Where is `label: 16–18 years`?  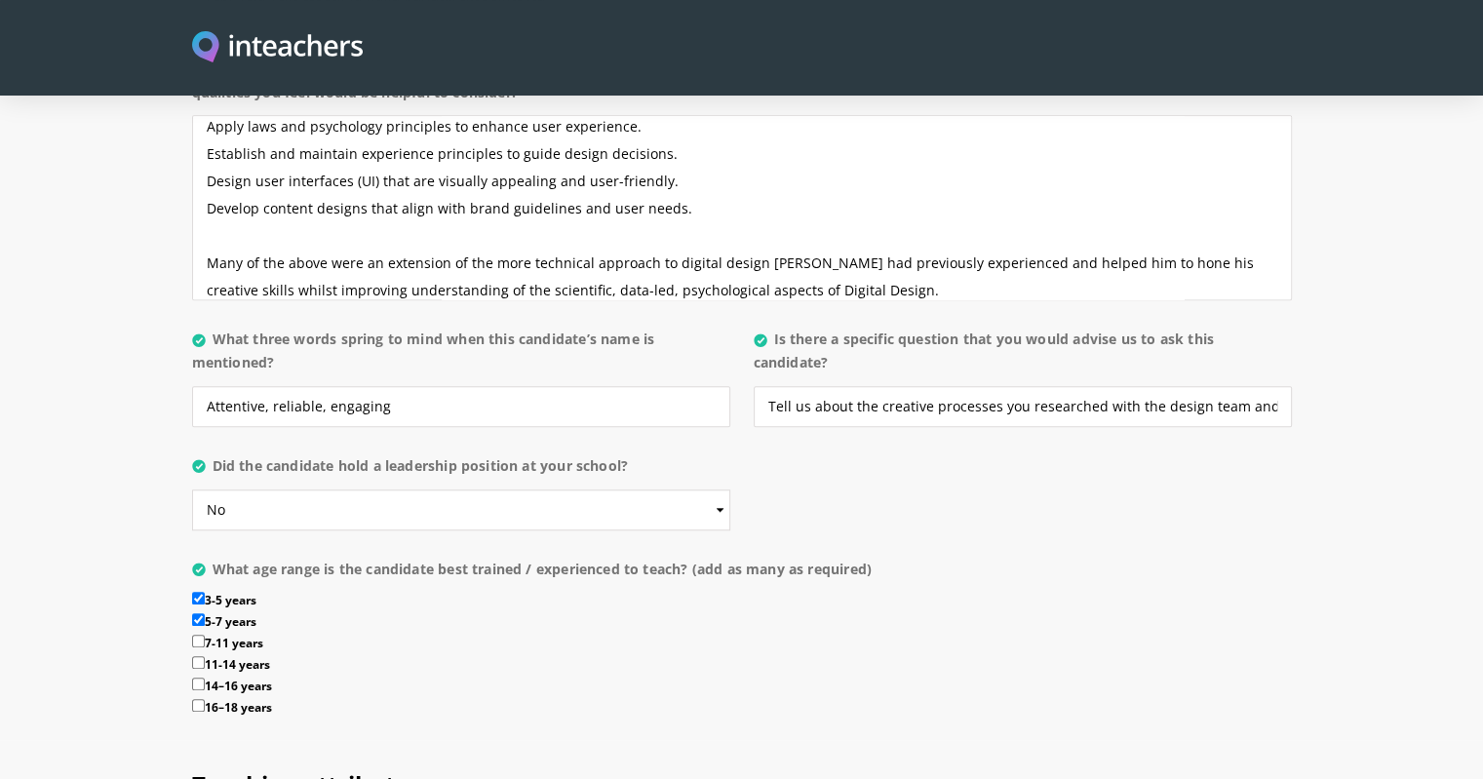
label: 16–18 years is located at coordinates (742, 710).